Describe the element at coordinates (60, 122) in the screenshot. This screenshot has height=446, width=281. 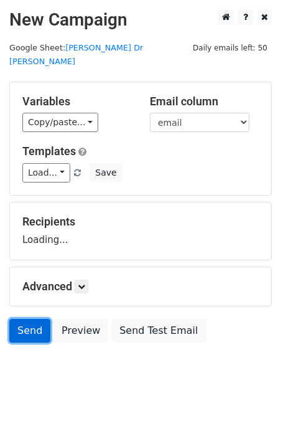
I see `a: Copy/paste...` at that location.